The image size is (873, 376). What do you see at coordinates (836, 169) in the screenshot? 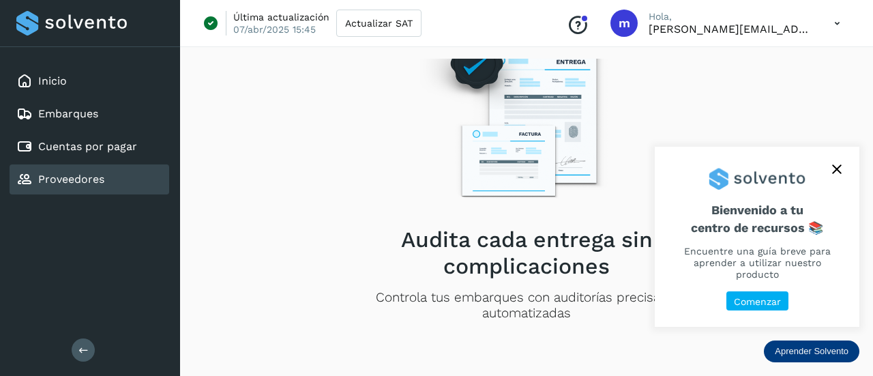
I see `button: close,` at bounding box center [836, 169].